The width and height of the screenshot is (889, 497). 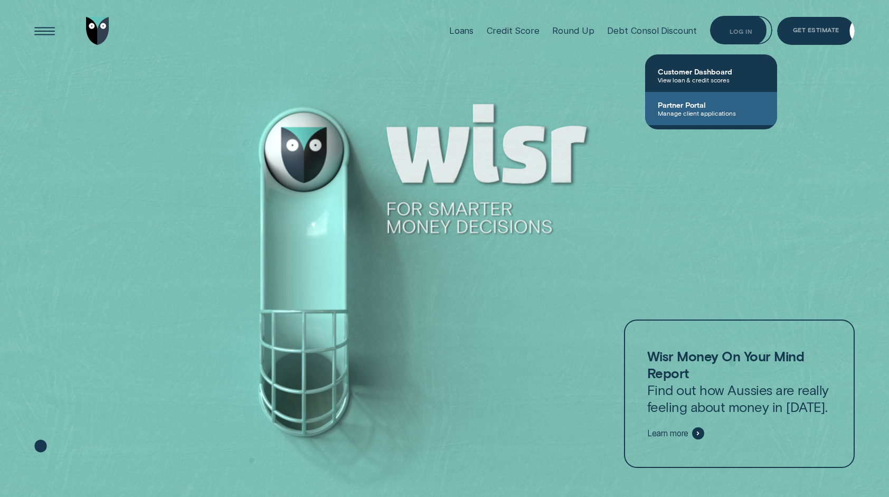 What do you see at coordinates (742, 30) in the screenshot?
I see `button: Log in` at bounding box center [742, 30].